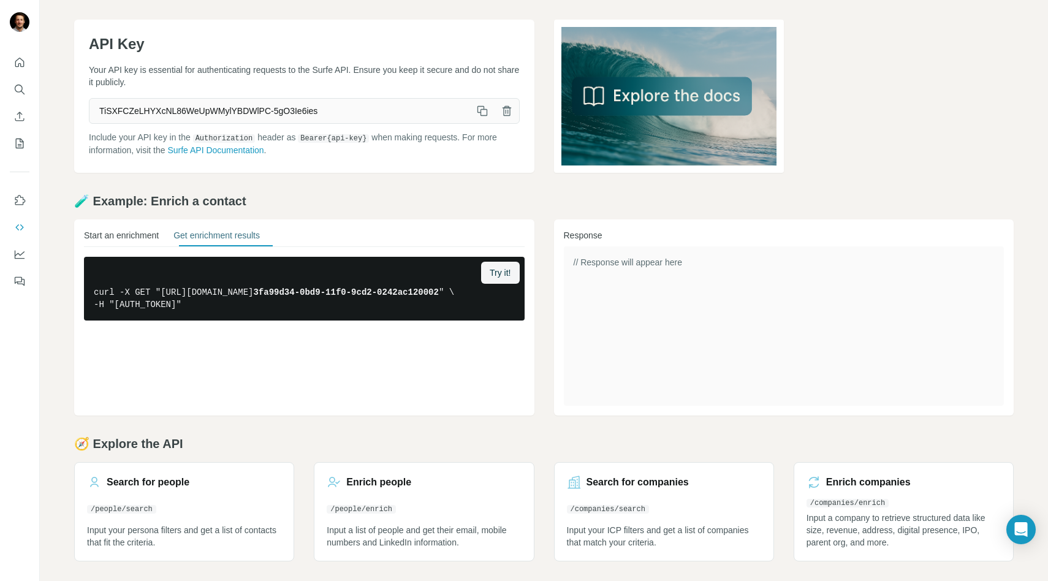 This screenshot has width=1048, height=581. What do you see at coordinates (379, 483) in the screenshot?
I see `h3: Enrich people` at bounding box center [379, 483].